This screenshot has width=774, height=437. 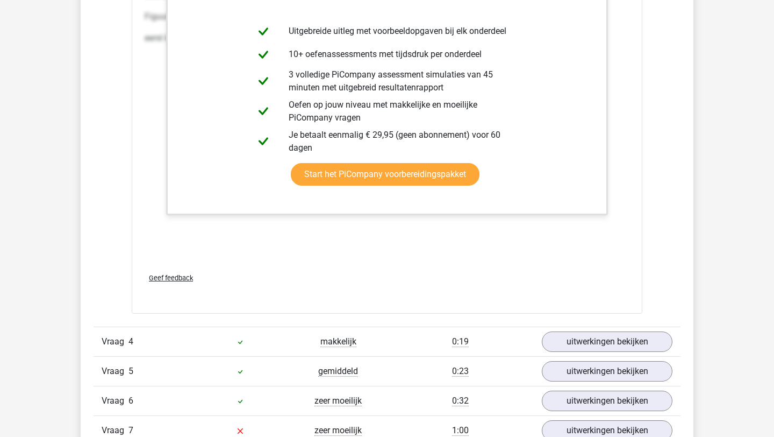 What do you see at coordinates (460, 430) in the screenshot?
I see `span: 1:00` at bounding box center [460, 430].